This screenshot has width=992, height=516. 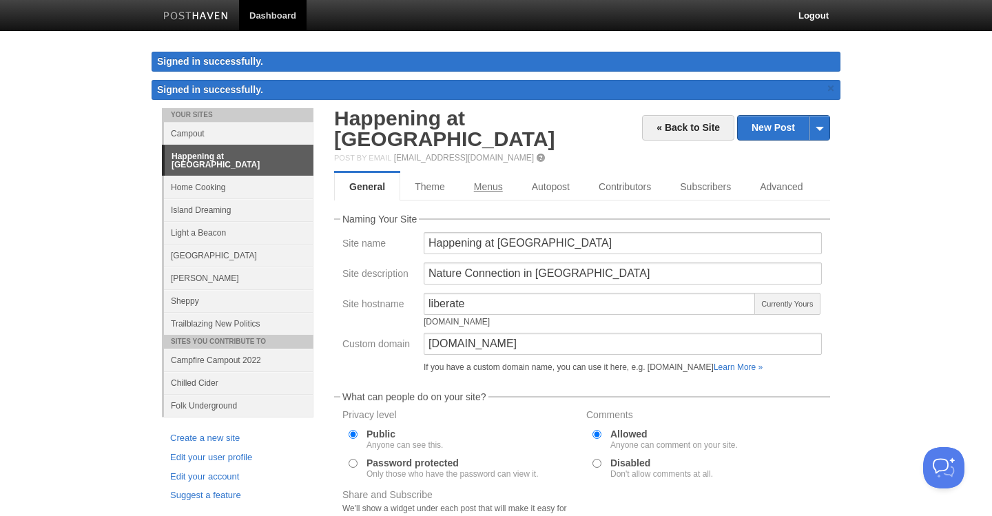 I want to click on label: Site hostname, so click(x=379, y=305).